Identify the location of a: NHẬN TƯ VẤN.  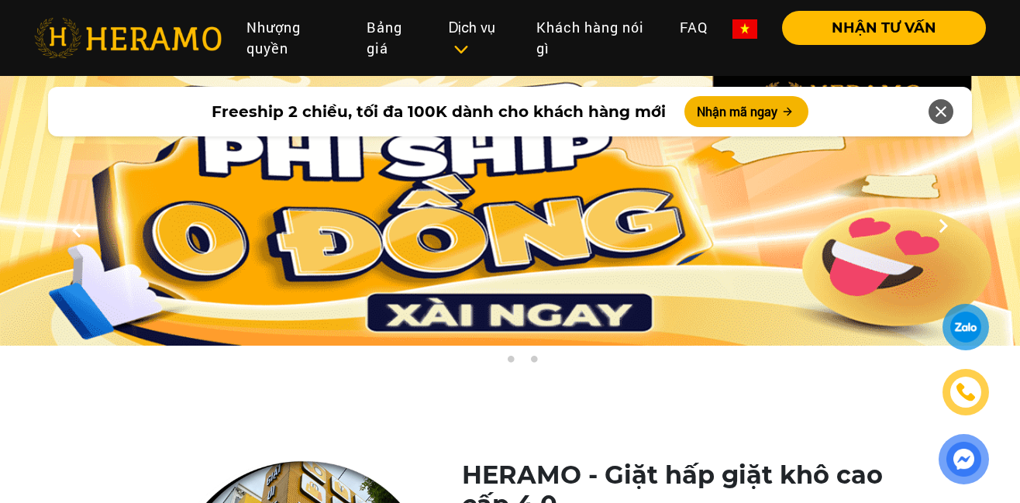
(878, 28).